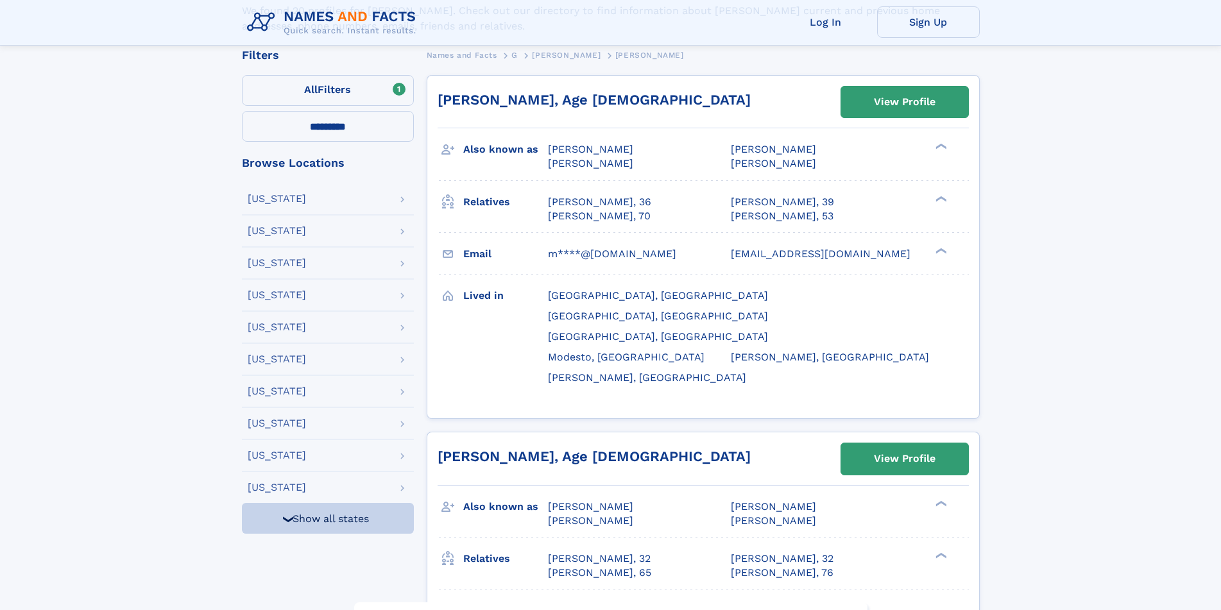 Image resolution: width=1221 pixels, height=610 pixels. I want to click on img: Logo Names and Facts, so click(334, 22).